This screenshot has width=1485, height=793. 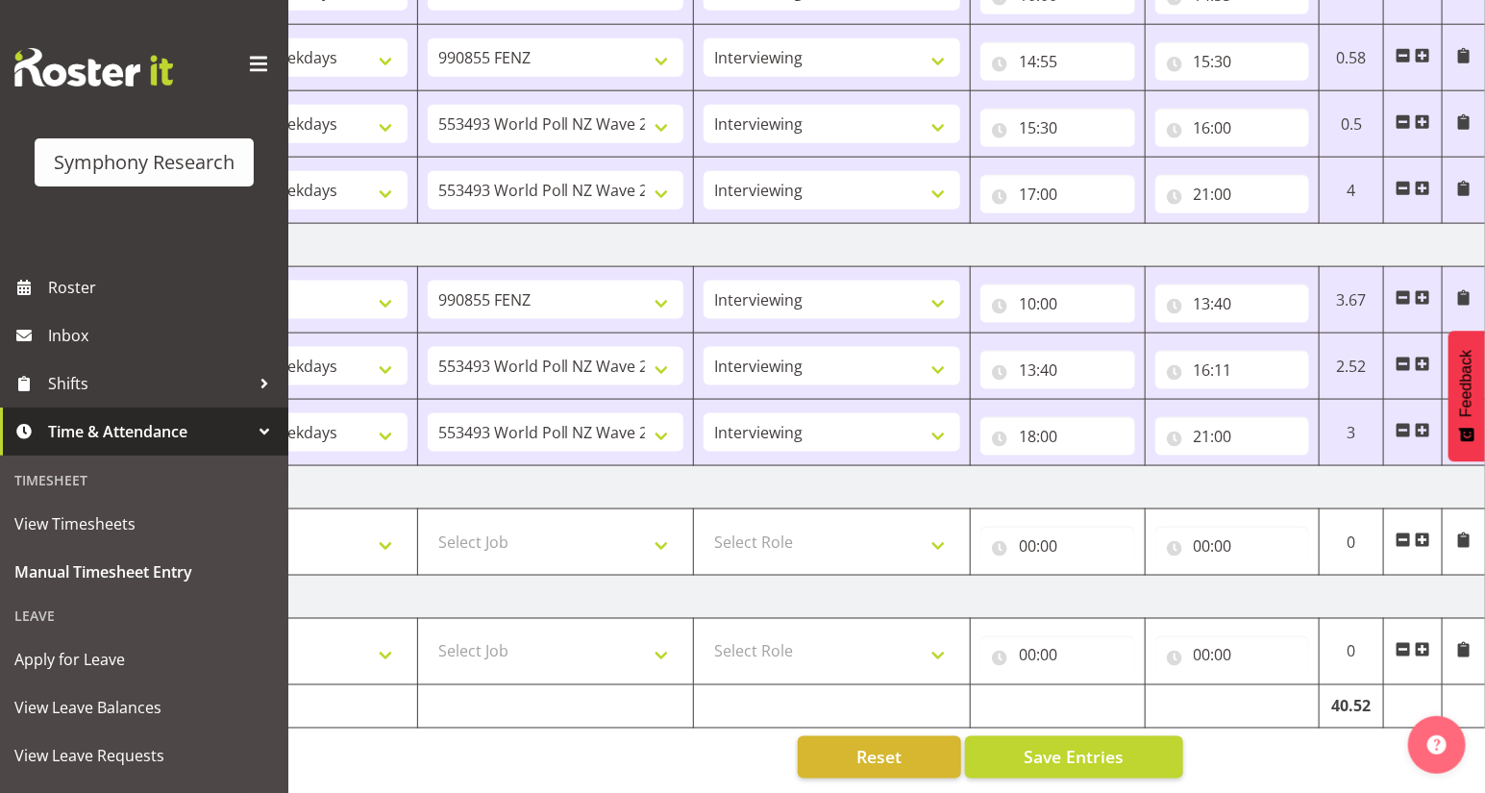 What do you see at coordinates (144, 659) in the screenshot?
I see `a: Apply for Leave` at bounding box center [144, 659].